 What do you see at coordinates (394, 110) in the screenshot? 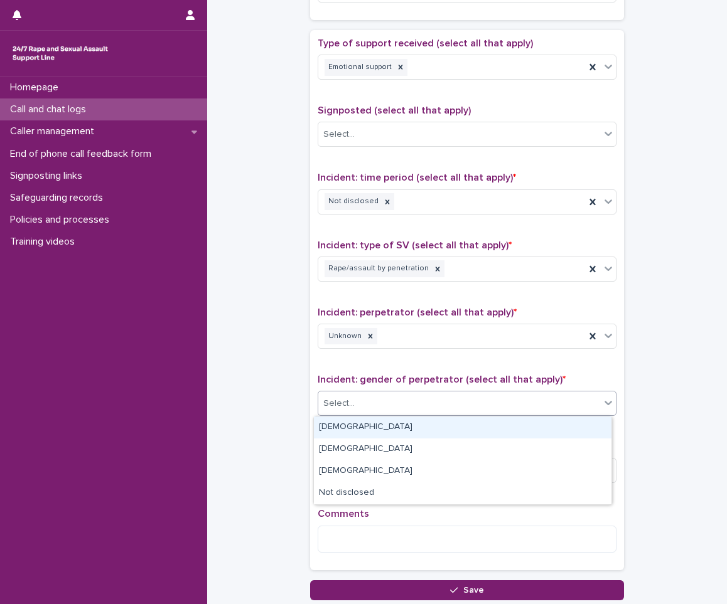
I see `span: Signposted (select all that apply)` at bounding box center [394, 110].